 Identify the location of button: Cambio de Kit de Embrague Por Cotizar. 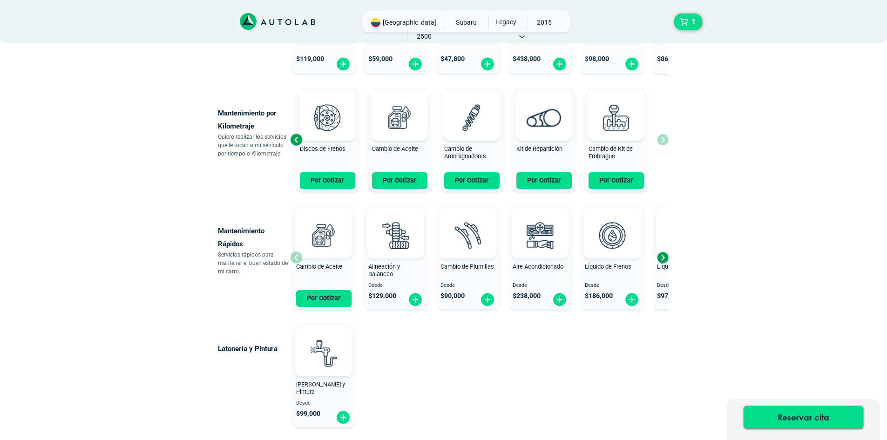
(616, 140).